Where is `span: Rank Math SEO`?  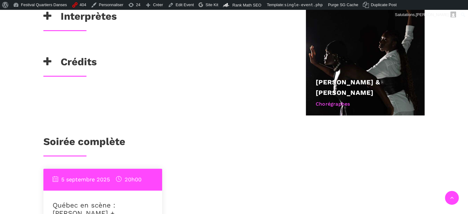 span: Rank Math SEO is located at coordinates (247, 5).